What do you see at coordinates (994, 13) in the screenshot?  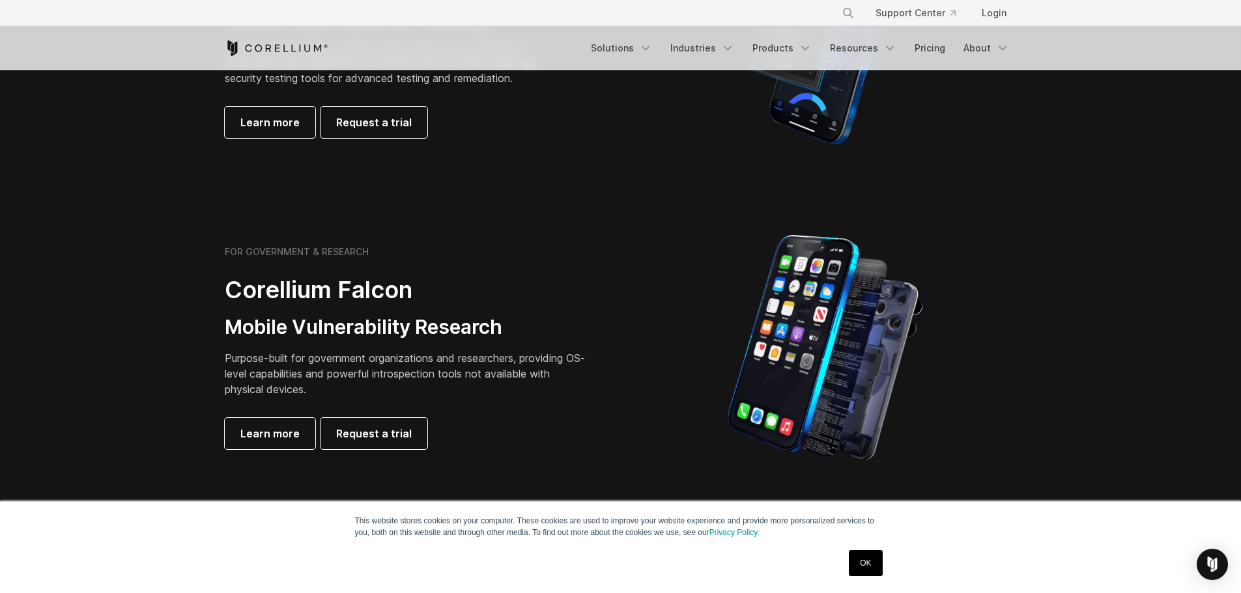 I see `a: Login` at bounding box center [994, 13].